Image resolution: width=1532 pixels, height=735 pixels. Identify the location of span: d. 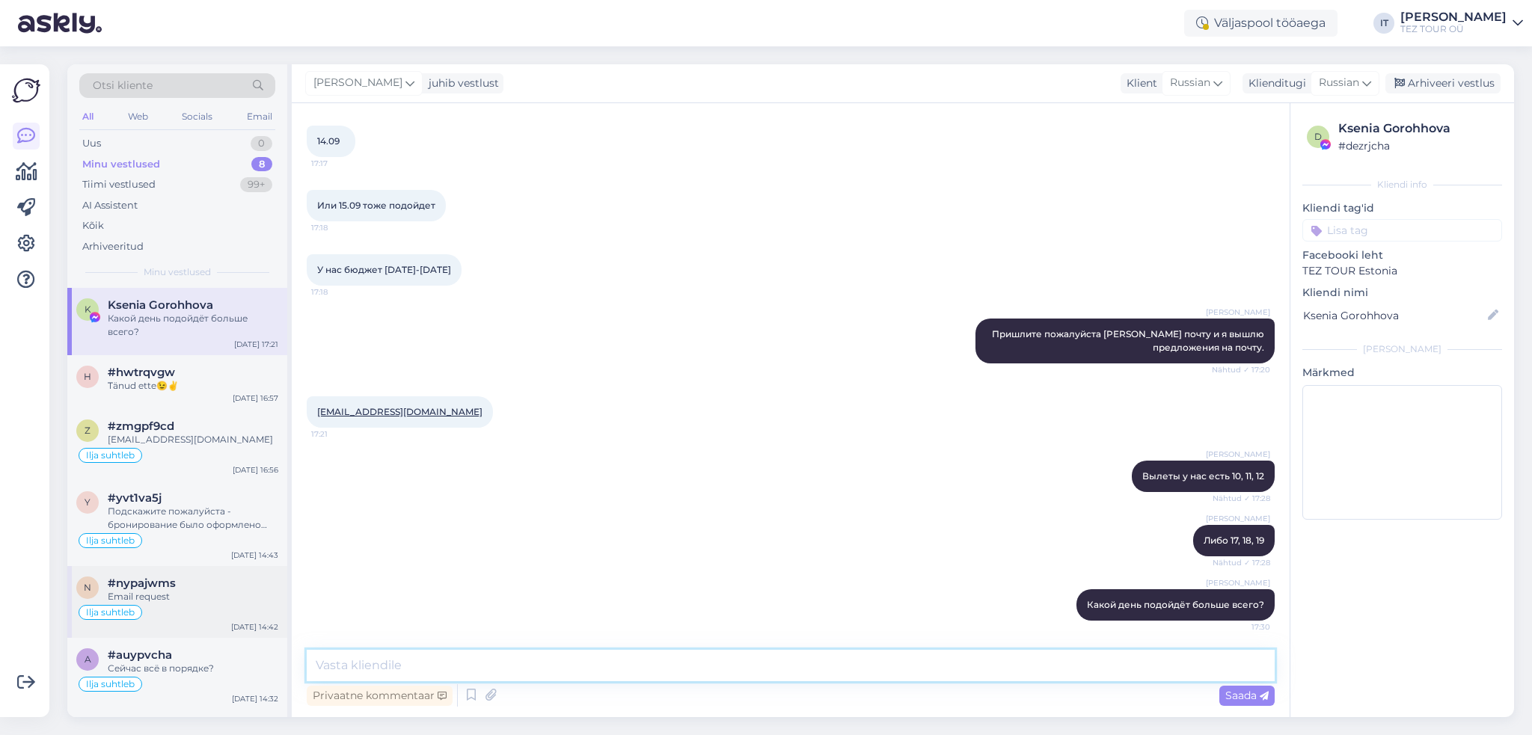
(1318, 136).